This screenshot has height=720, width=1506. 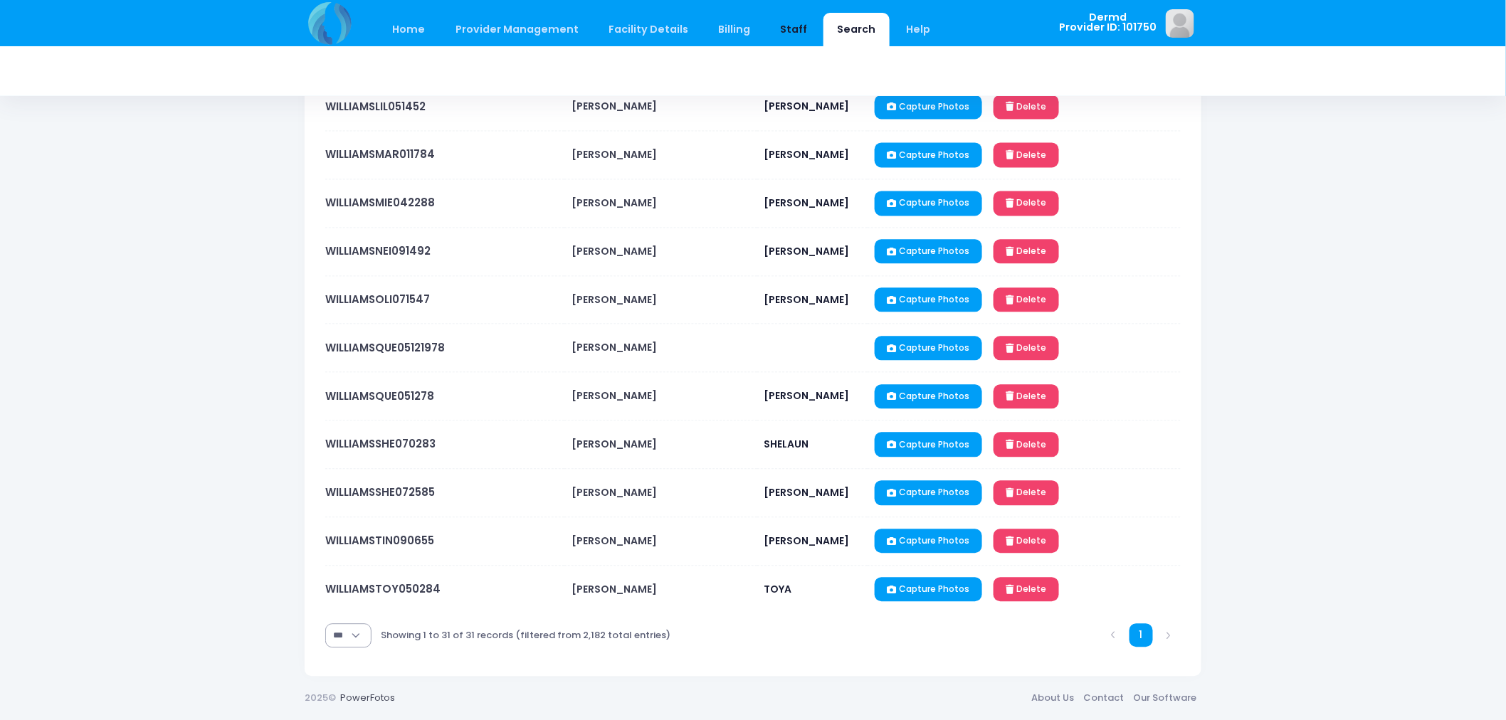 What do you see at coordinates (1053, 698) in the screenshot?
I see `a: About Us` at bounding box center [1053, 698].